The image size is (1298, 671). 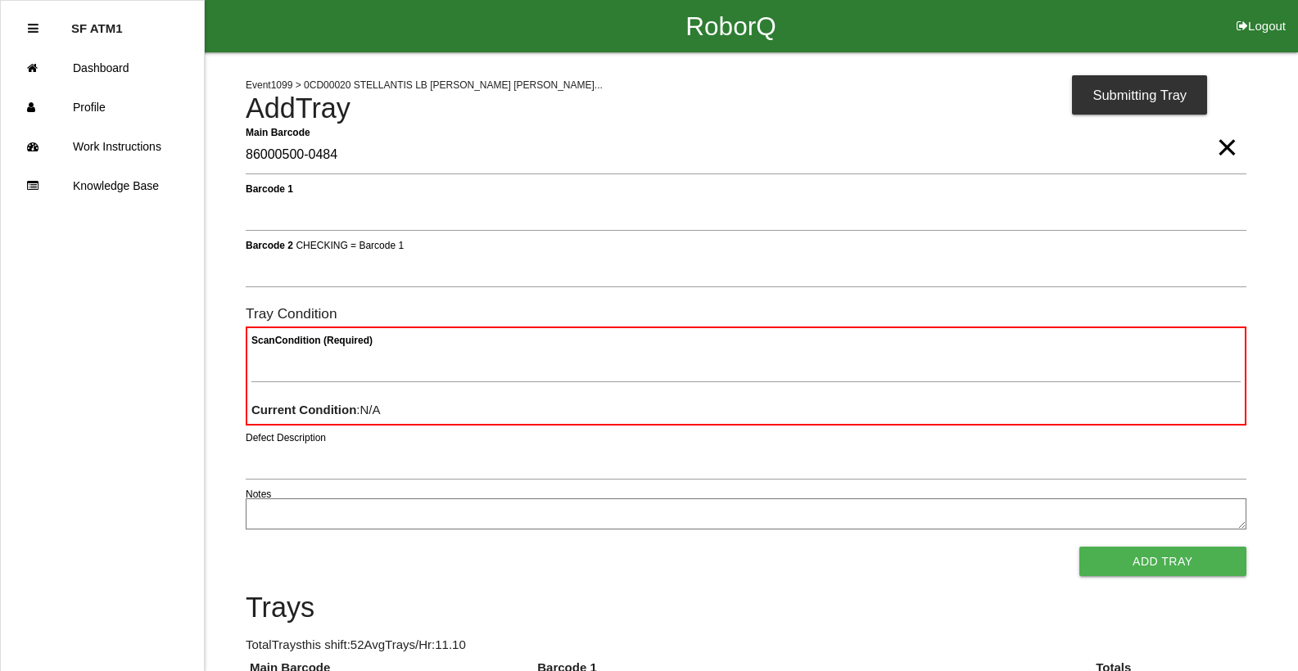 What do you see at coordinates (312, 341) in the screenshot?
I see `b: Scan Condition (Required)` at bounding box center [312, 341].